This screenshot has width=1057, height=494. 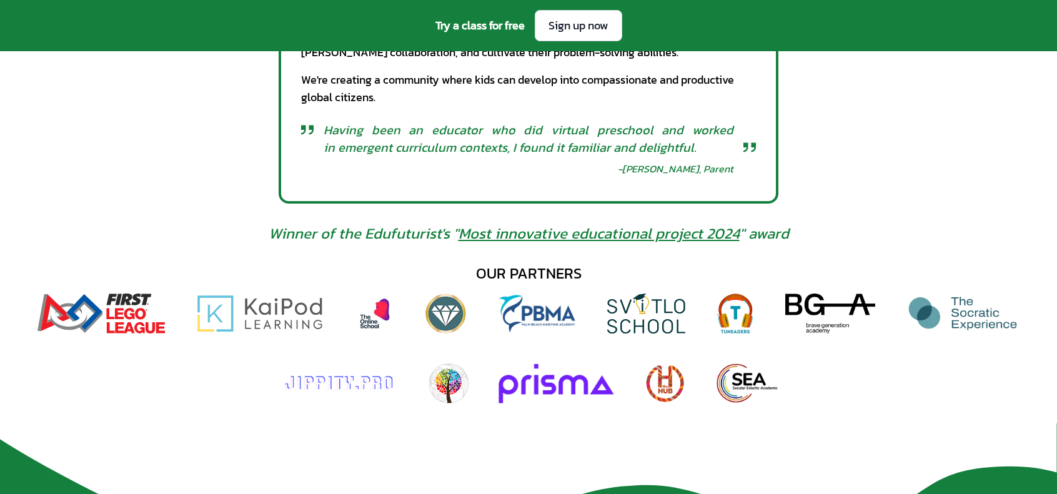 I want to click on div: our partners, so click(x=529, y=274).